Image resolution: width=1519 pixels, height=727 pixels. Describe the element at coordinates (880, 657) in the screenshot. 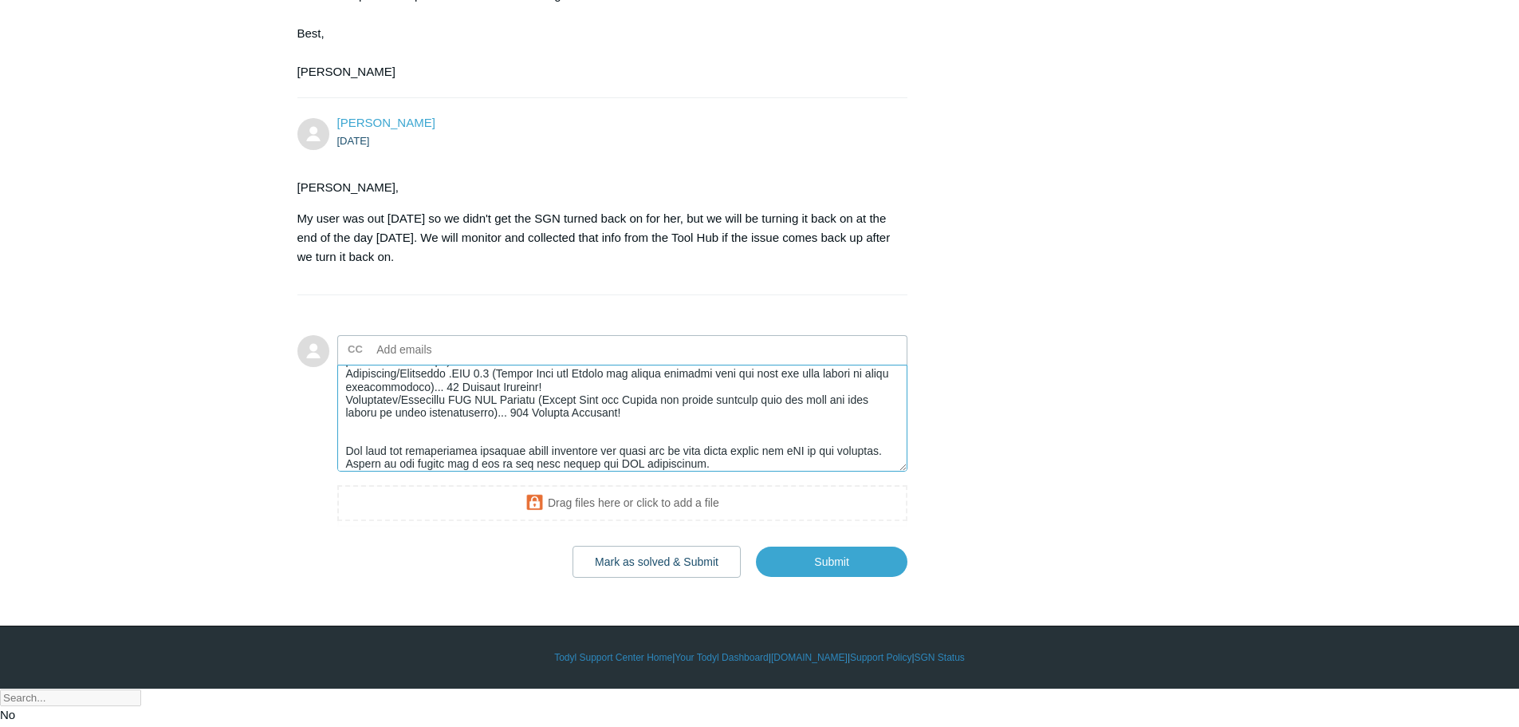

I see `a: Support Policy` at that location.